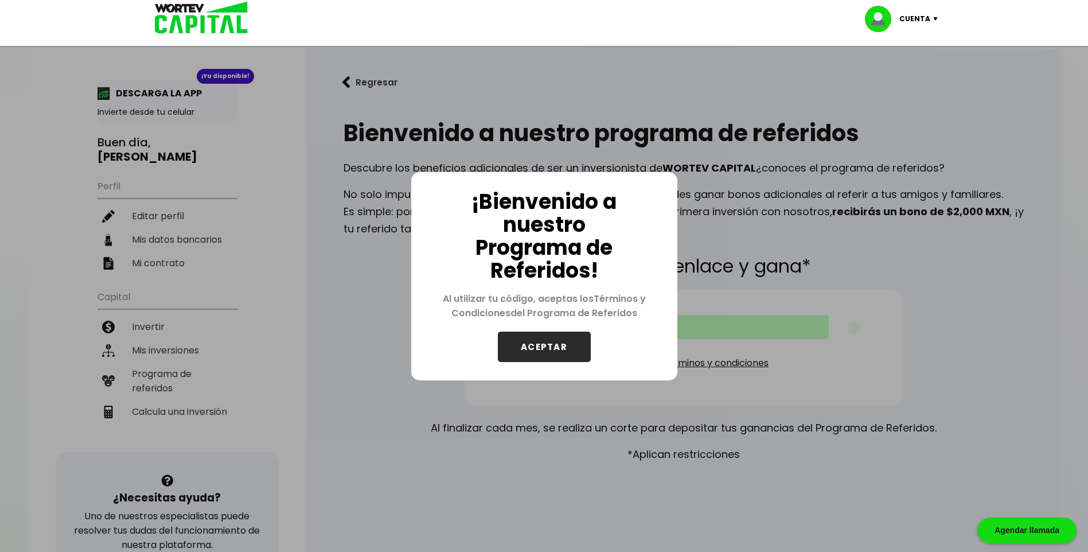  I want to click on p: Cuenta, so click(915, 19).